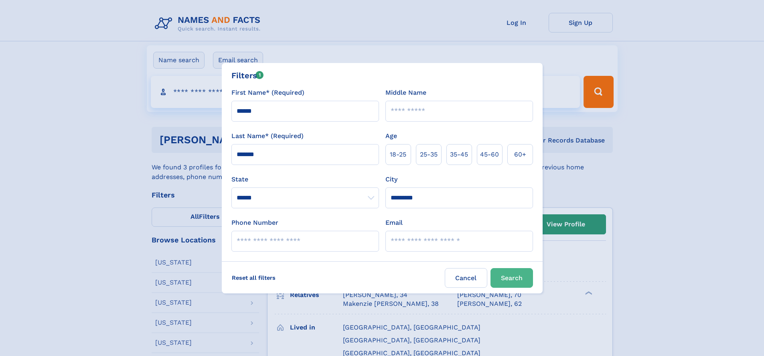 The image size is (764, 356). Describe the element at coordinates (391, 136) in the screenshot. I see `label: Age` at that location.